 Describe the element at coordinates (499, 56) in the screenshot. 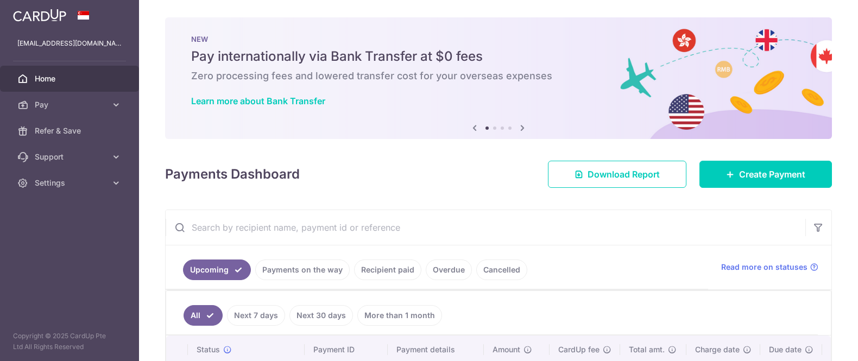

I see `h5: Pay internationally via Bank Transfer at $0 fees` at that location.